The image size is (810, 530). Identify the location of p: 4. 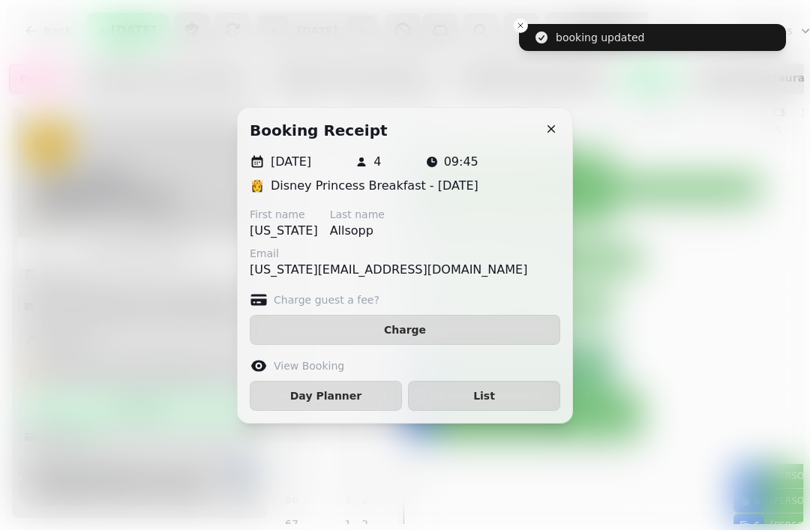
(377, 162).